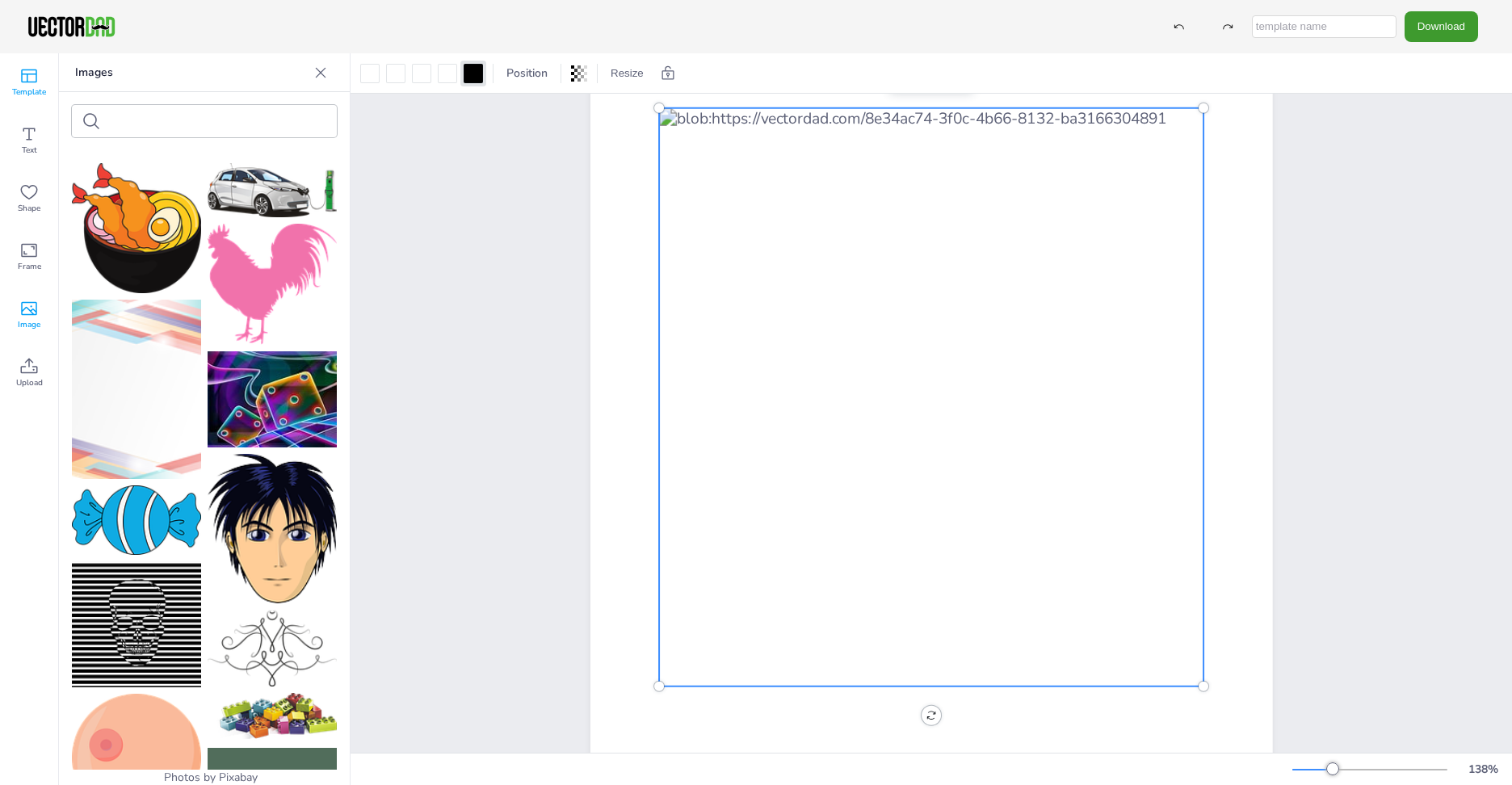  I want to click on a: Pixabay, so click(238, 776).